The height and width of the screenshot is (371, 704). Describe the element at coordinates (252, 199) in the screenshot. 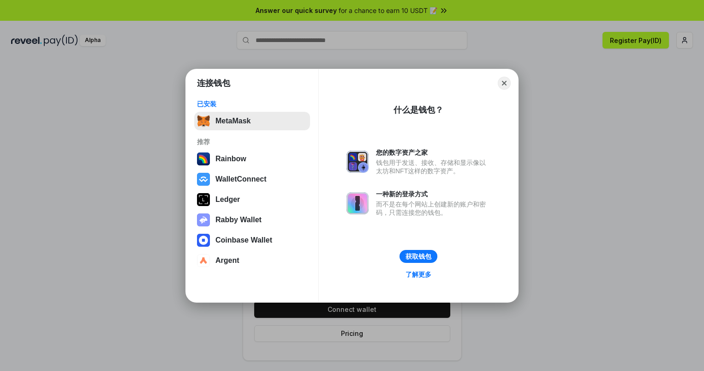

I see `button: Ledger` at that location.